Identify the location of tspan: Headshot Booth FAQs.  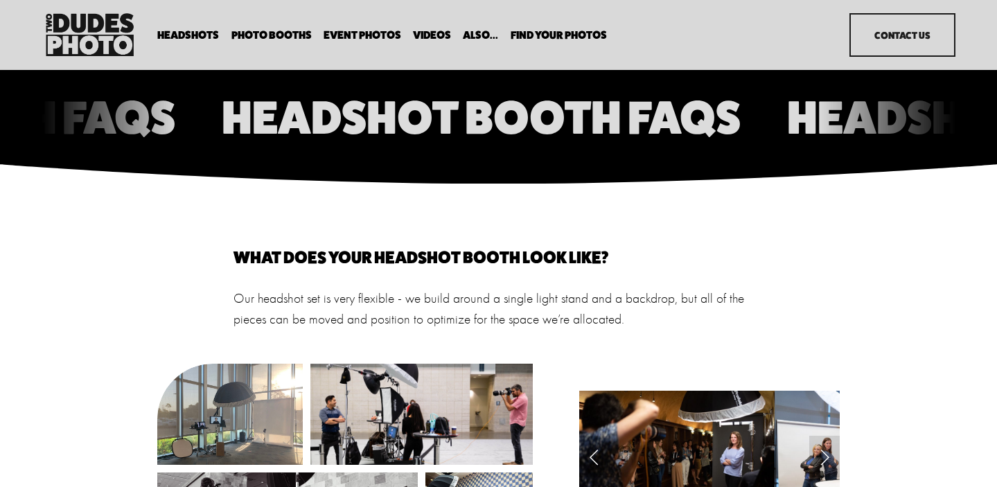
(482, 117).